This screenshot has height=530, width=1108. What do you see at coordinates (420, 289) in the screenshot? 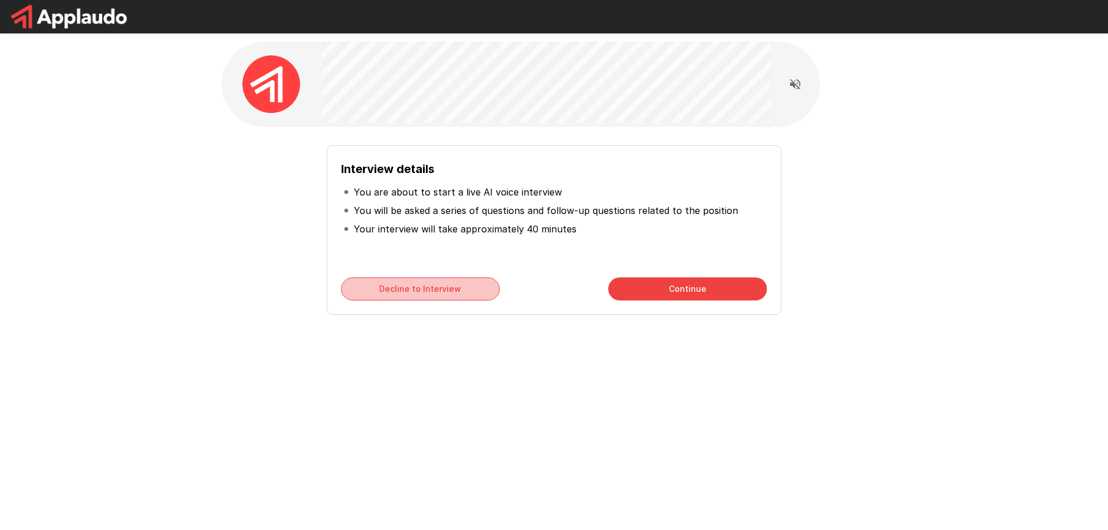
I see `button: Decline to Interview` at bounding box center [420, 289].